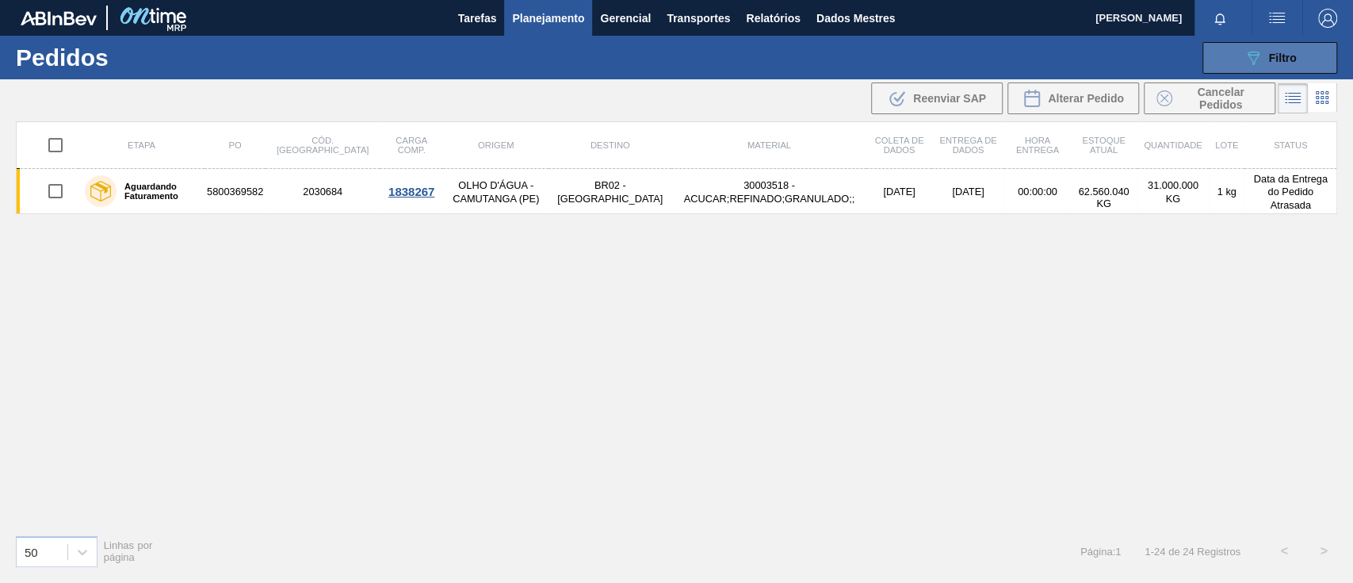  Describe the element at coordinates (548, 18) in the screenshot. I see `font: Planejamento` at that location.